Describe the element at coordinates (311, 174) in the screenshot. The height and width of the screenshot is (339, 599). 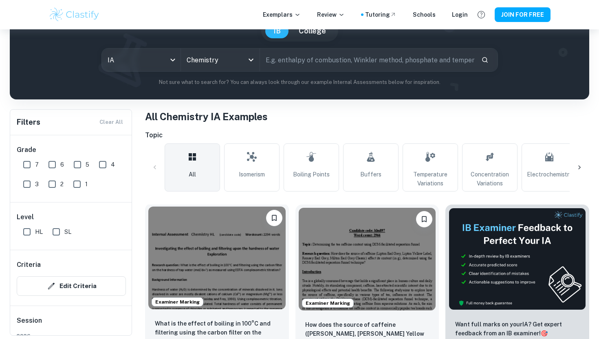
I see `span: Boiling Points` at that location.